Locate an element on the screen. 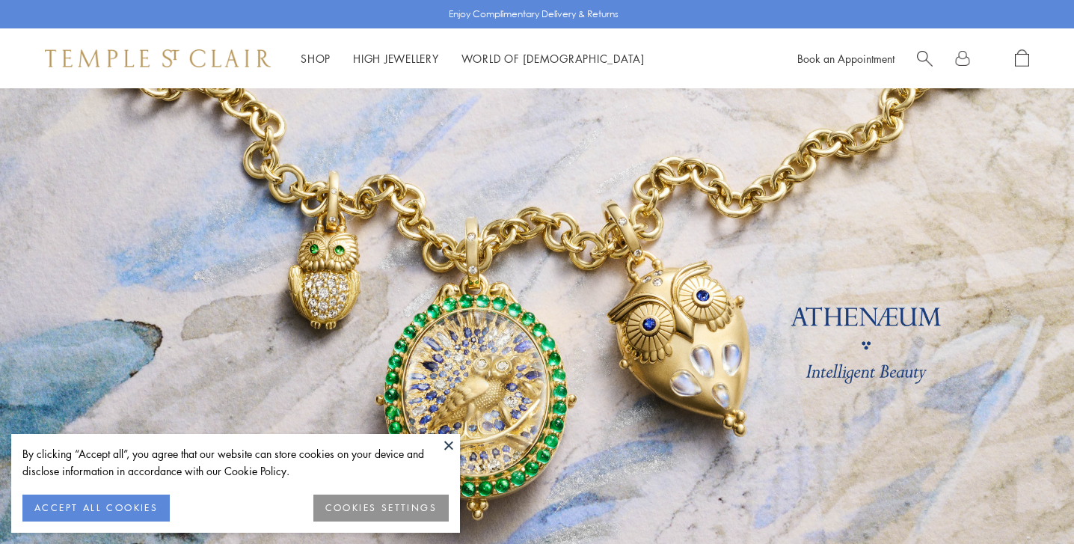 The width and height of the screenshot is (1074, 544). a: Open Shopping Bag is located at coordinates (1021, 58).